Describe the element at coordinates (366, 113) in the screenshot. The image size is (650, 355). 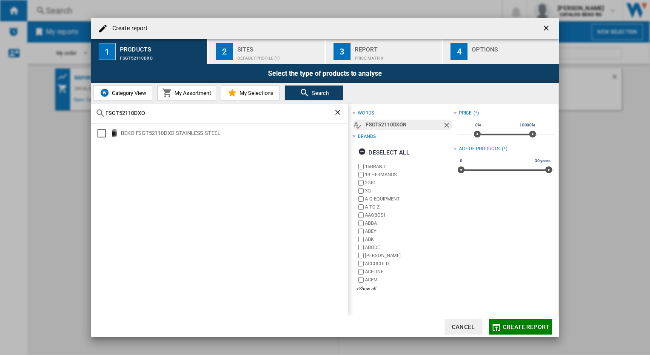
I see `div: words` at that location.